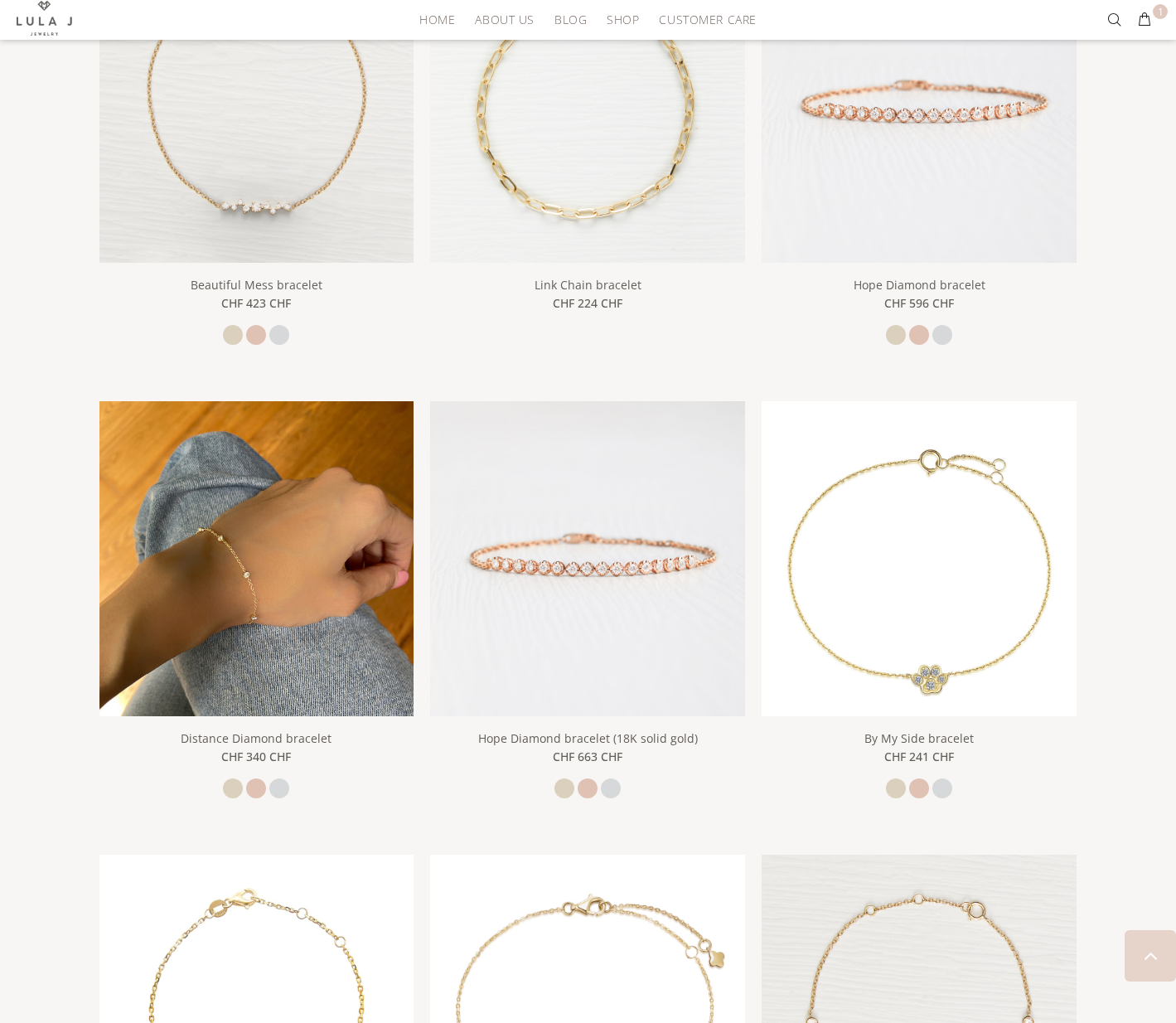 The width and height of the screenshot is (1176, 1023). Describe the element at coordinates (588, 757) in the screenshot. I see `span: CHF 663 CHF` at that location.